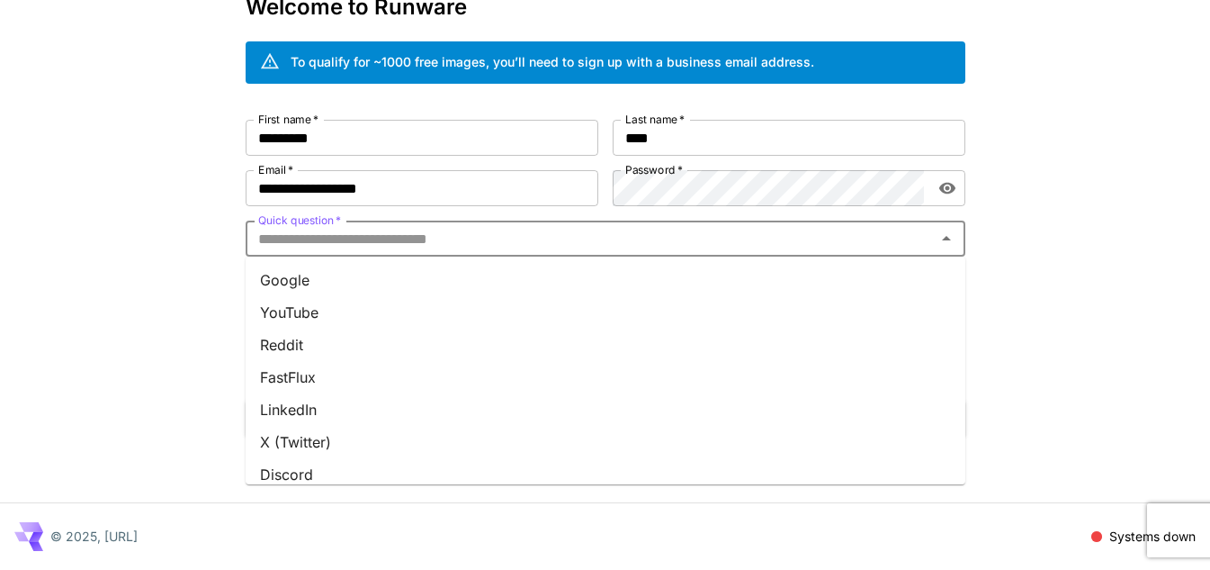 This screenshot has width=1210, height=570. I want to click on label: Password, so click(654, 169).